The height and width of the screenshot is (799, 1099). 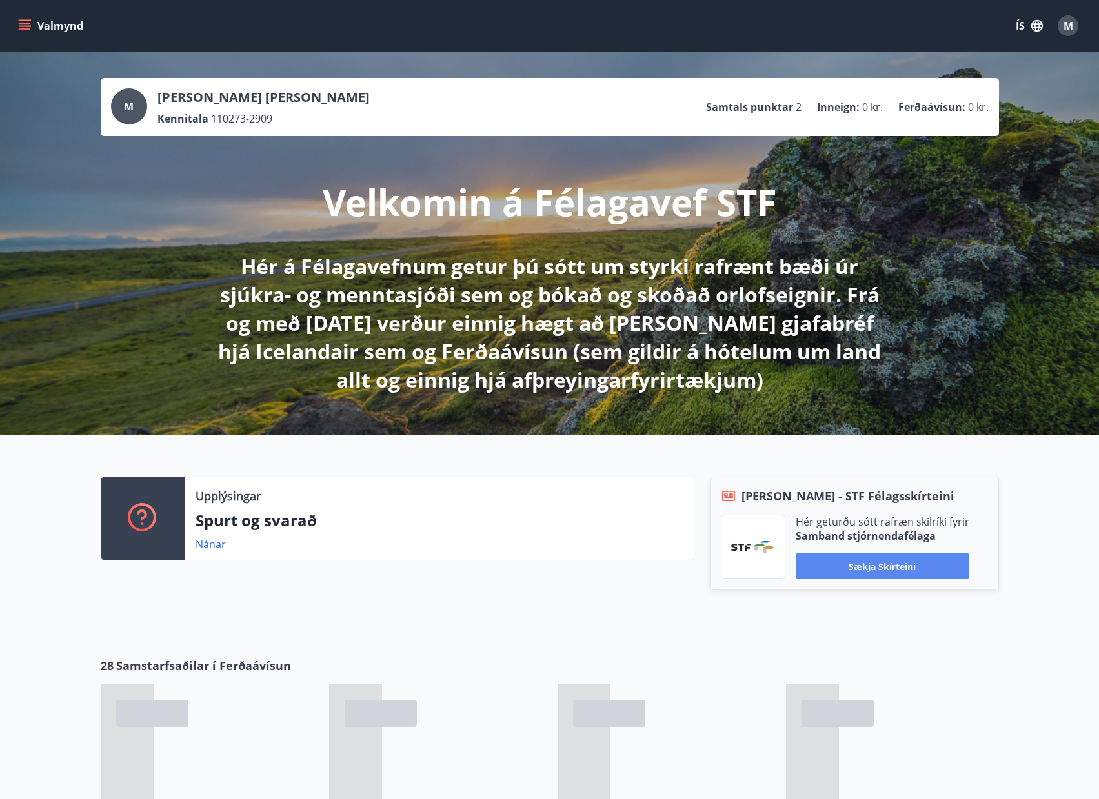 What do you see at coordinates (52, 26) in the screenshot?
I see `button: menu` at bounding box center [52, 26].